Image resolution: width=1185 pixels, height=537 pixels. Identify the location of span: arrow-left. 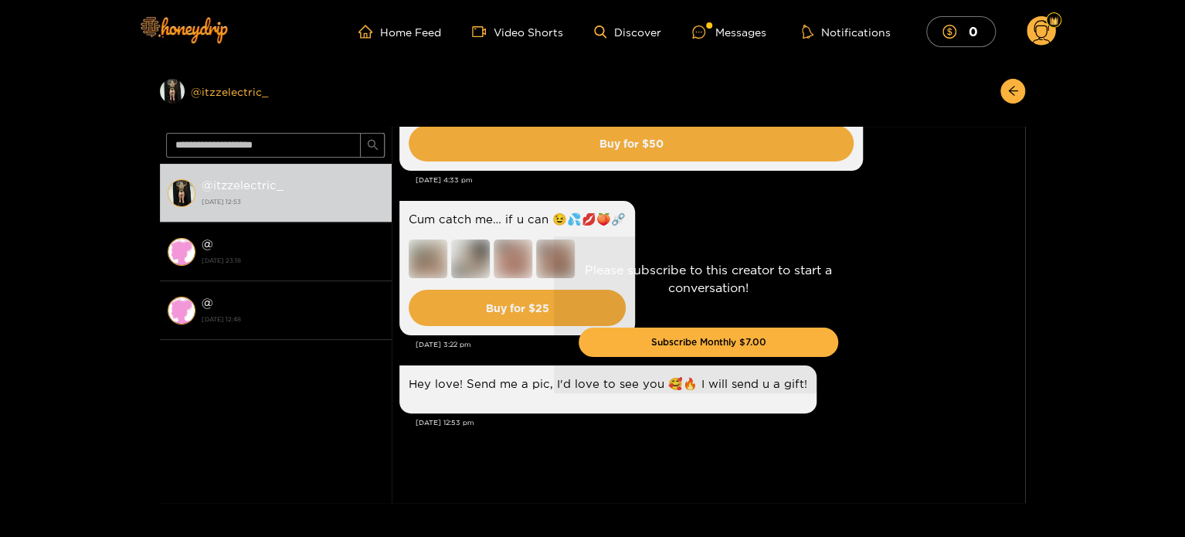
(1013, 91).